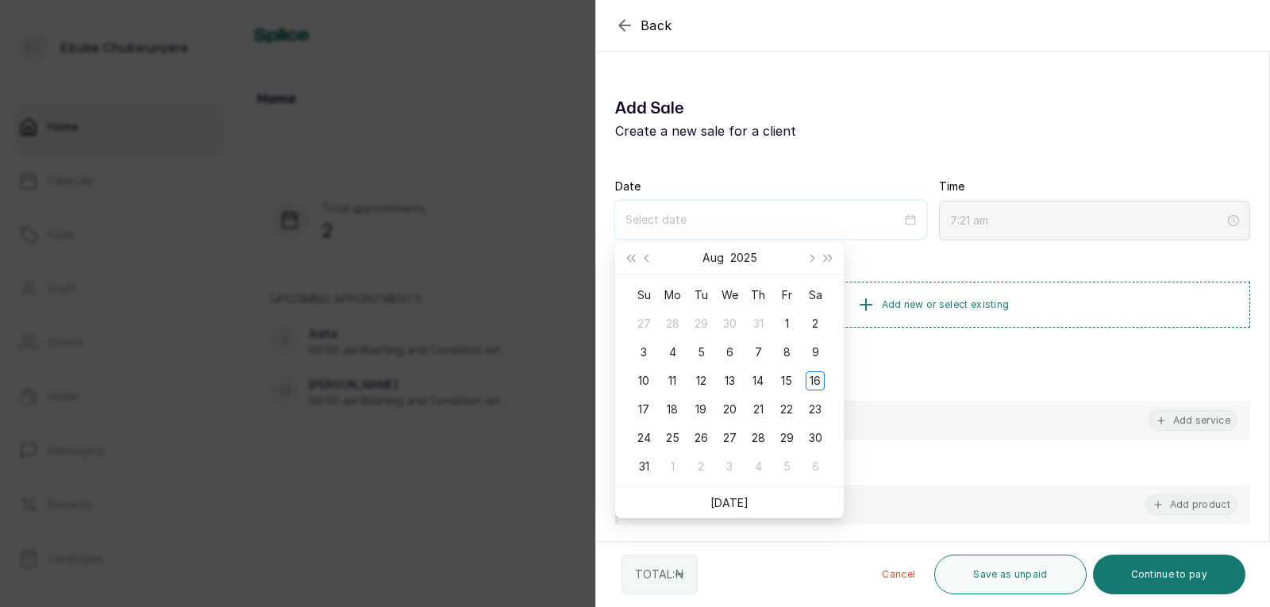  What do you see at coordinates (933, 109) in the screenshot?
I see `h1: Add Sale` at bounding box center [933, 109].